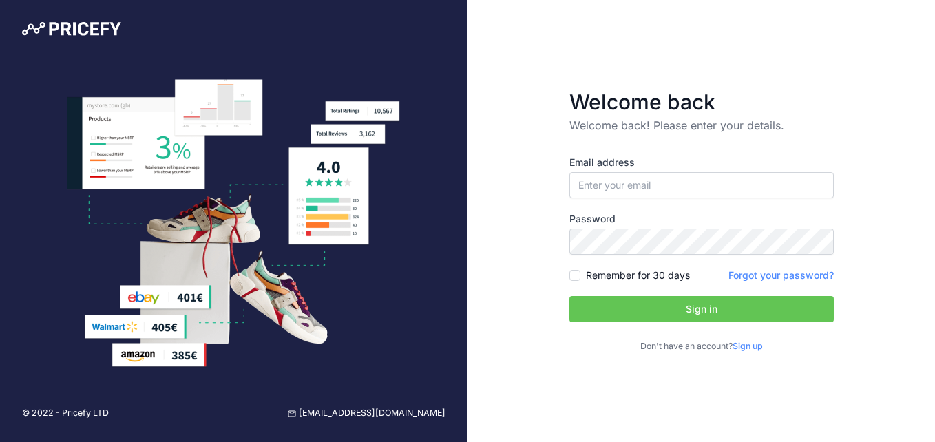 The width and height of the screenshot is (935, 442). I want to click on a: Sign up, so click(748, 346).